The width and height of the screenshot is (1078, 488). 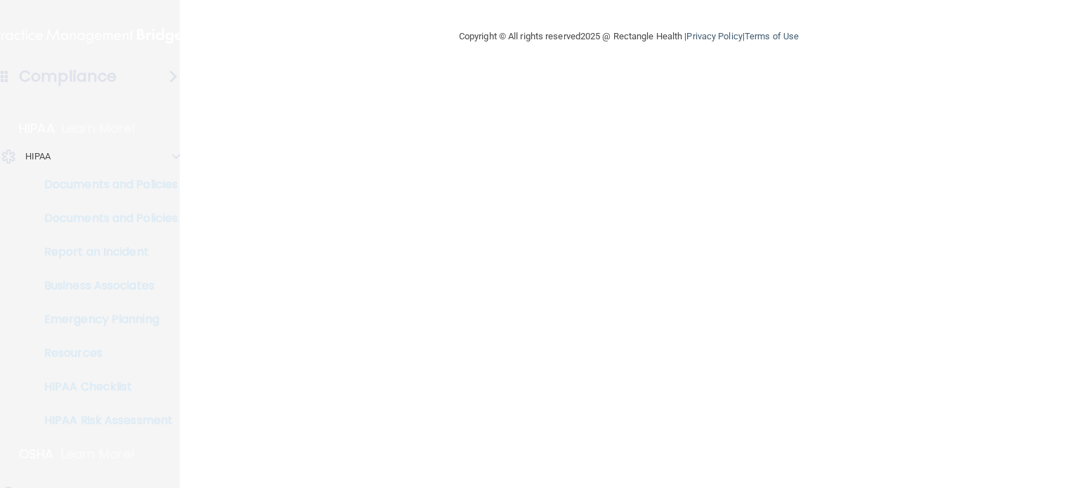 What do you see at coordinates (67, 77) in the screenshot?
I see `h4: Compliance` at bounding box center [67, 77].